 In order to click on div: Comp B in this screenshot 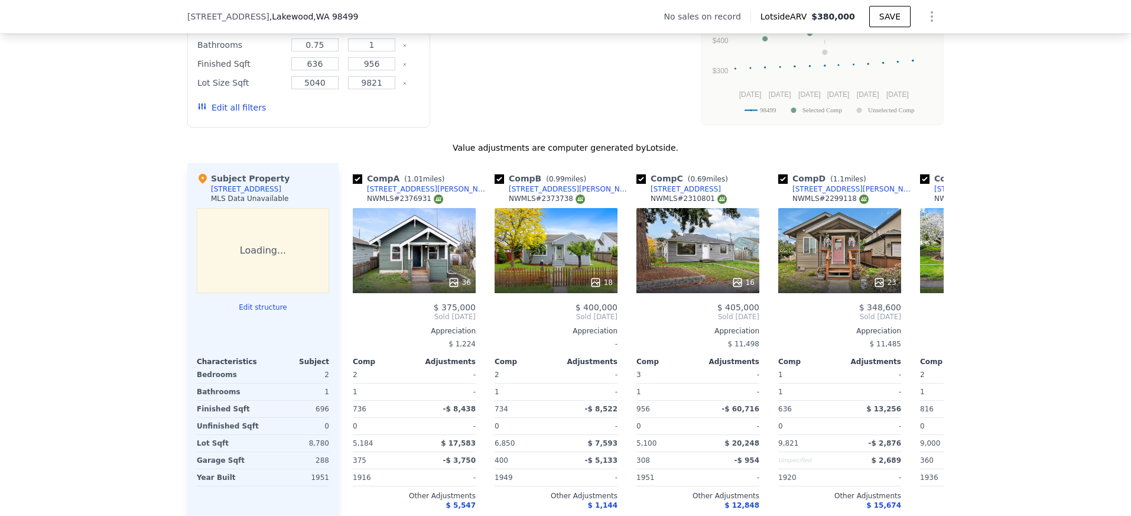, I will do `click(542, 178)`.